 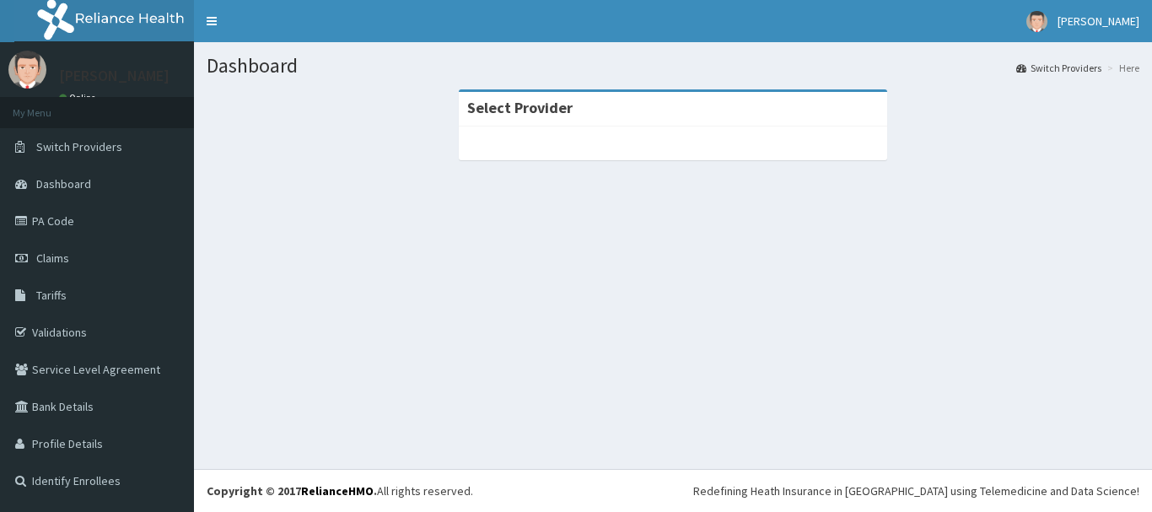 What do you see at coordinates (79, 98) in the screenshot?
I see `a: Online` at bounding box center [79, 98].